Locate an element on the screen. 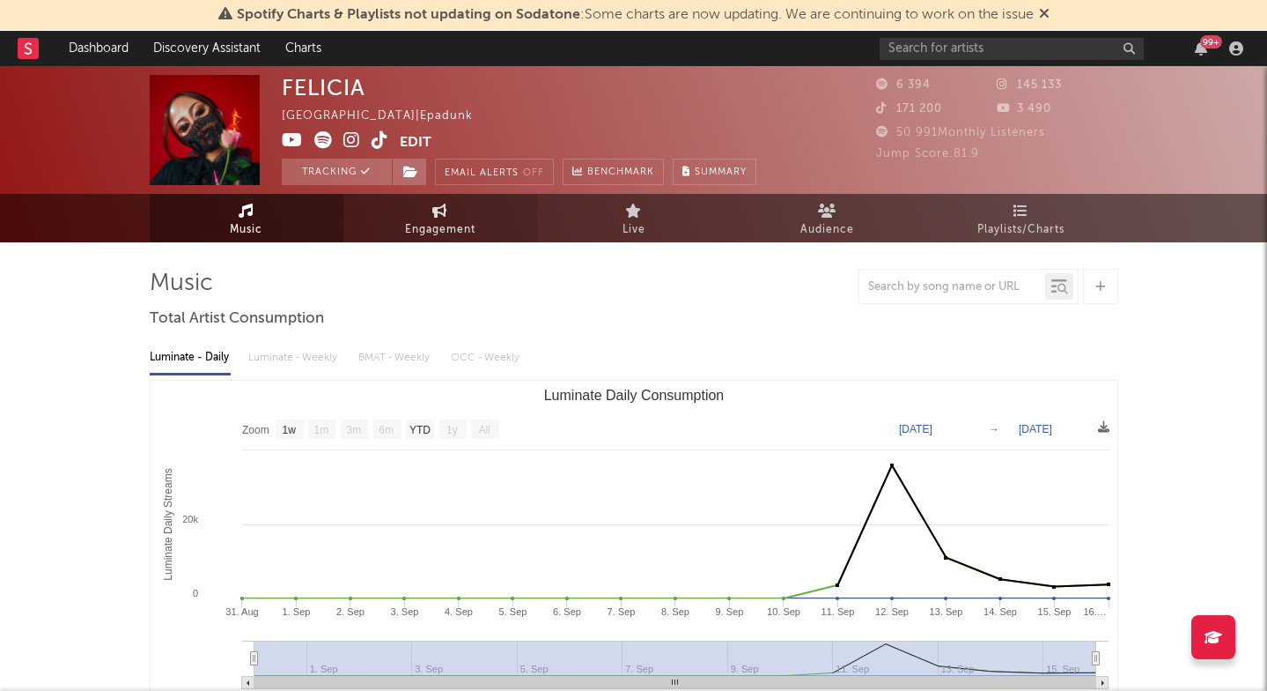 The height and width of the screenshot is (691, 1267). a: Charts is located at coordinates (303, 48).